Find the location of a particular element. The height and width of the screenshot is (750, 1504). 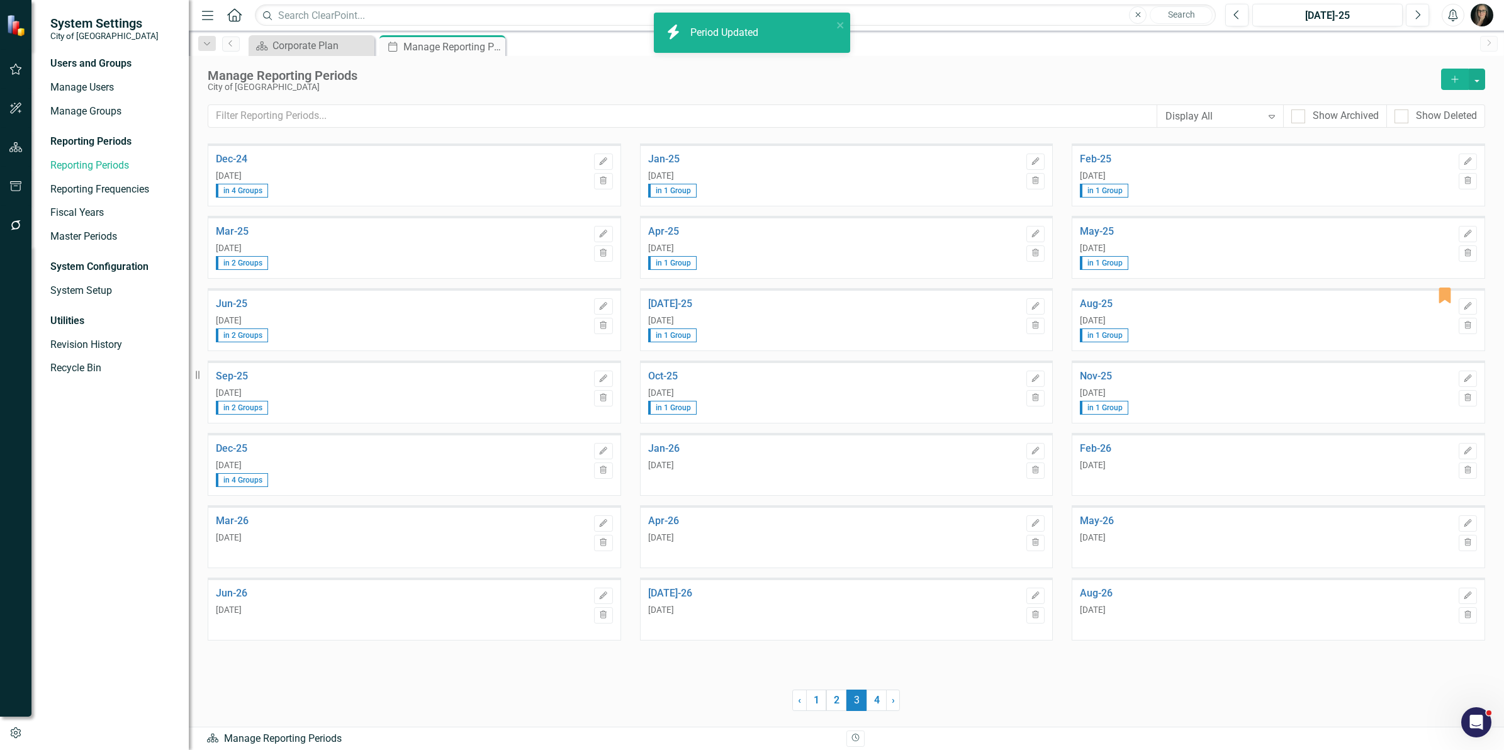

a: Mar-25 is located at coordinates (401, 232).